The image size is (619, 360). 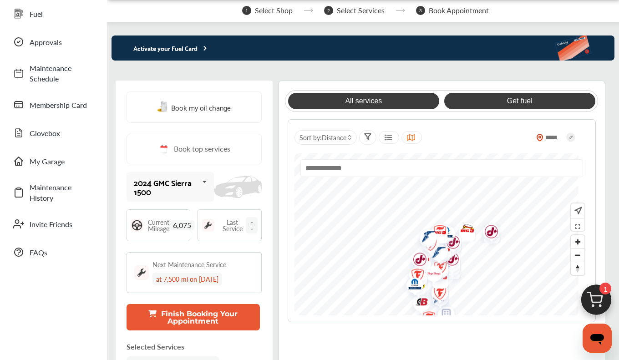 I want to click on img: logo-bigbrand.png, so click(x=419, y=303).